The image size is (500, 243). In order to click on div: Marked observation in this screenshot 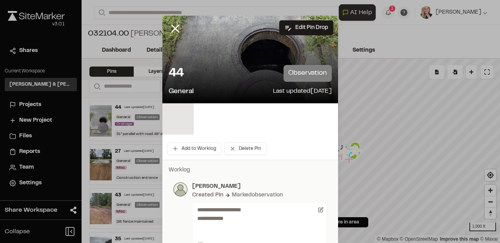, I will do `click(257, 196)`.